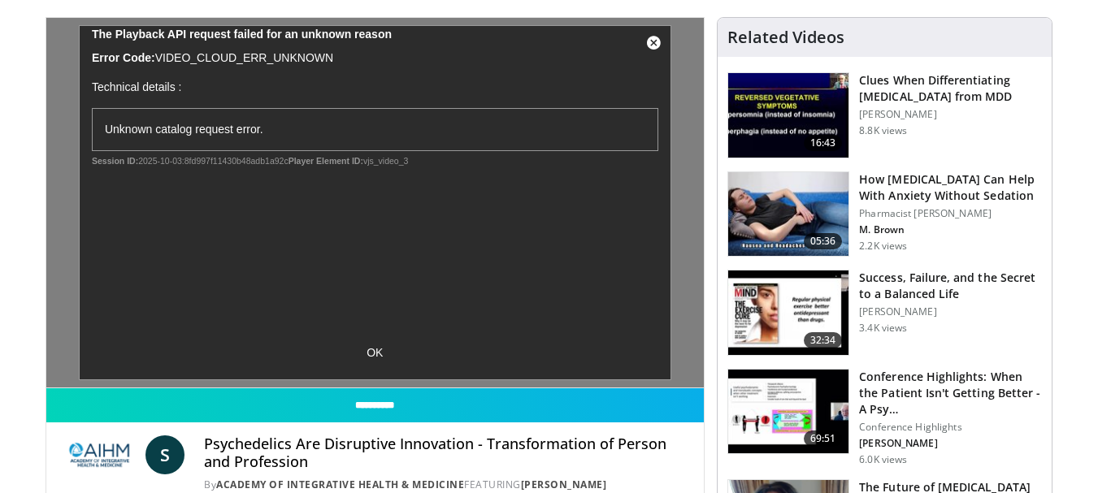 The width and height of the screenshot is (1098, 493). Describe the element at coordinates (950, 230) in the screenshot. I see `p: M. Brown` at that location.